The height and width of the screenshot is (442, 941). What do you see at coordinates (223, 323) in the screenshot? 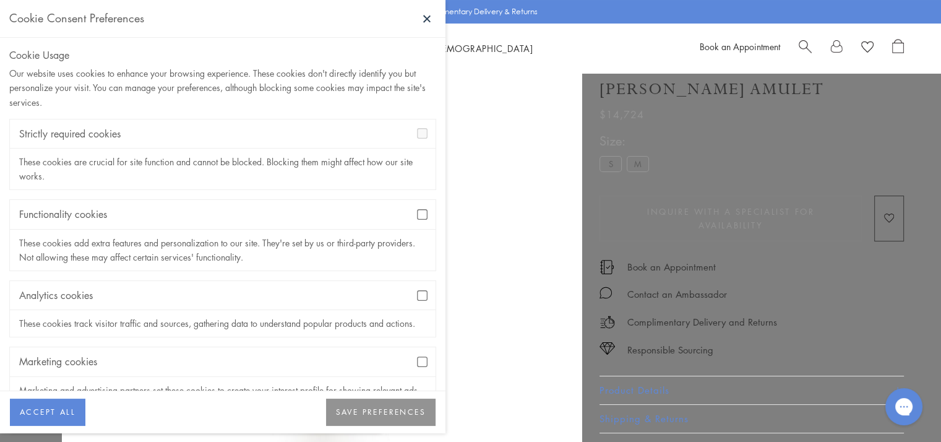
I see `div: These cookies track visitor traffic and sources, gathering data to understand popular products an...` at bounding box center [223, 323].